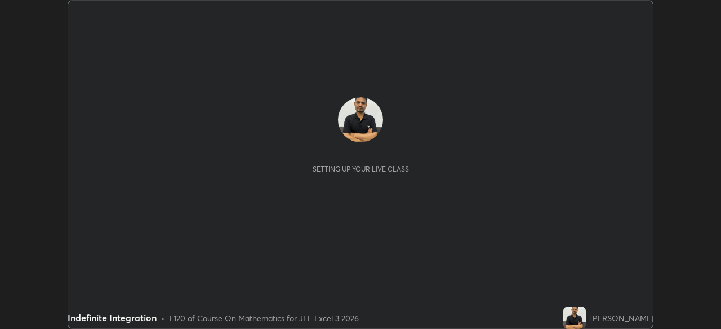 This screenshot has width=721, height=329. Describe the element at coordinates (264, 318) in the screenshot. I see `div: L120 of Course On Mathematics for JEE Excel 3 2026` at that location.